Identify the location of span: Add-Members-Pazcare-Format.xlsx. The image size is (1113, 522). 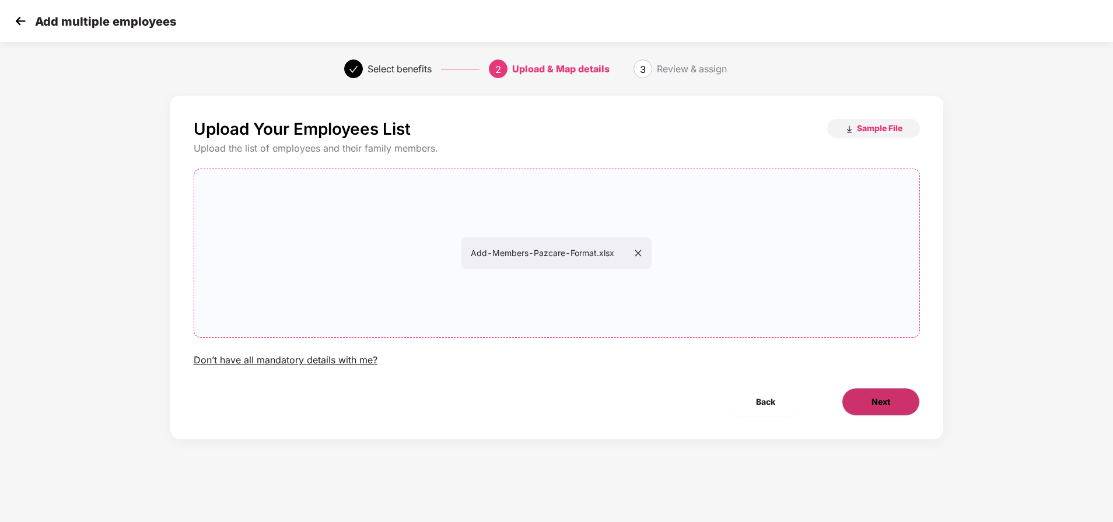
(556, 252).